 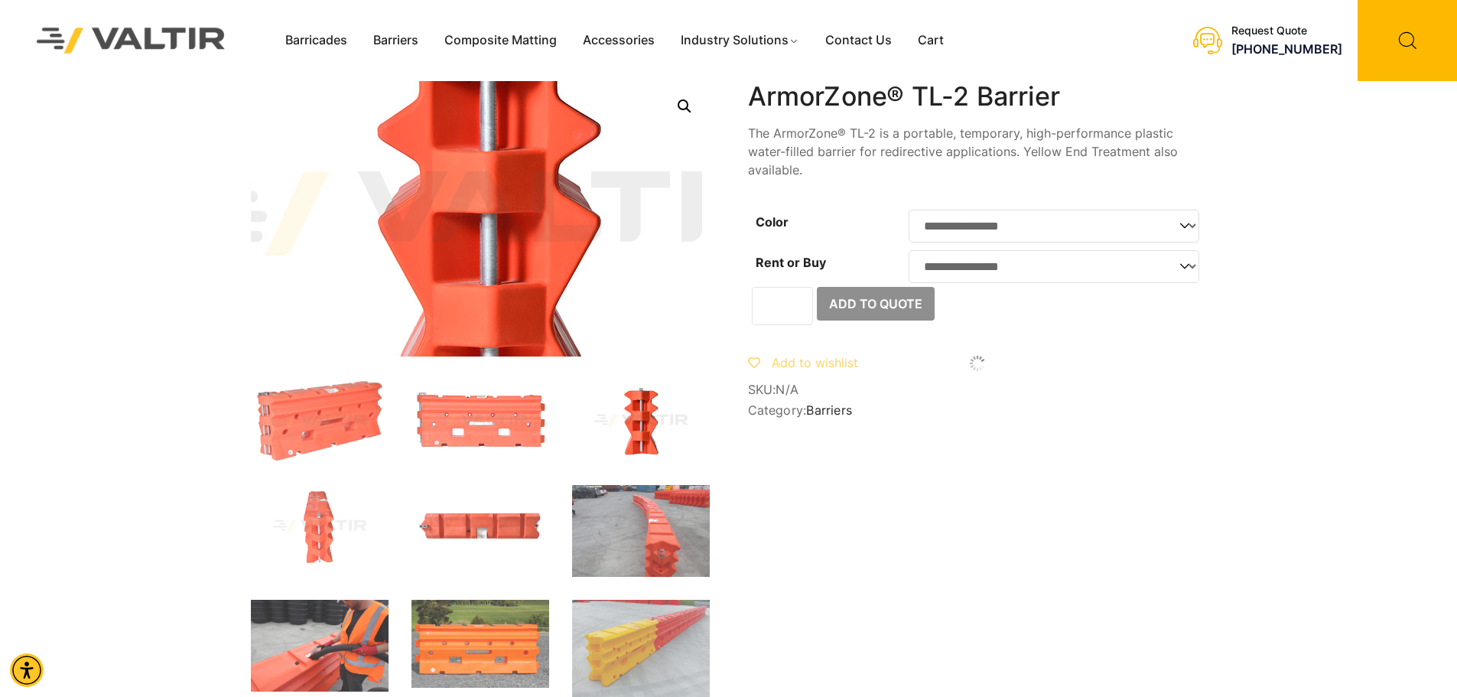 I want to click on img: An orange plastic component with various holes and slots, likely used in construction or machinery., so click(x=480, y=421).